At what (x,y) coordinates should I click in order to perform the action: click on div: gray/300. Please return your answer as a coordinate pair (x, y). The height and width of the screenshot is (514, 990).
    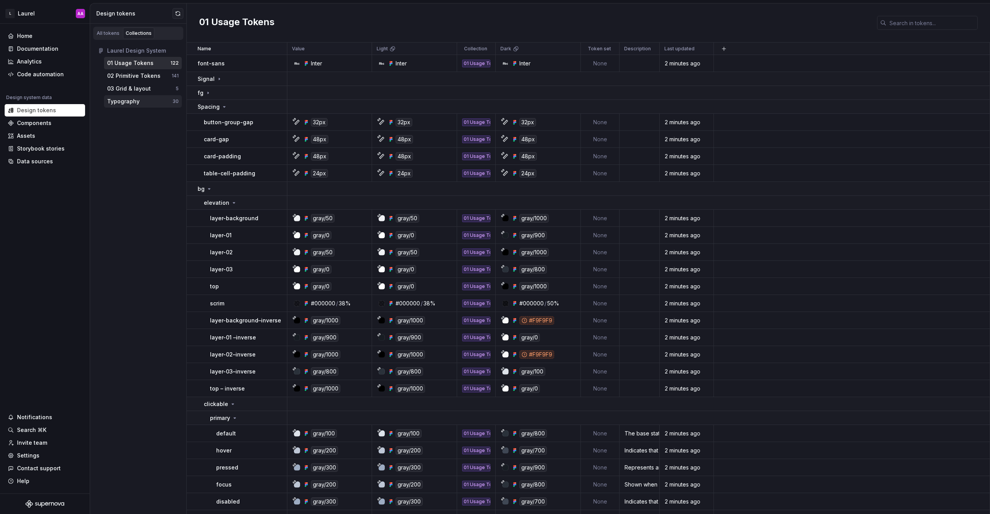
    Looking at the image, I should click on (324, 467).